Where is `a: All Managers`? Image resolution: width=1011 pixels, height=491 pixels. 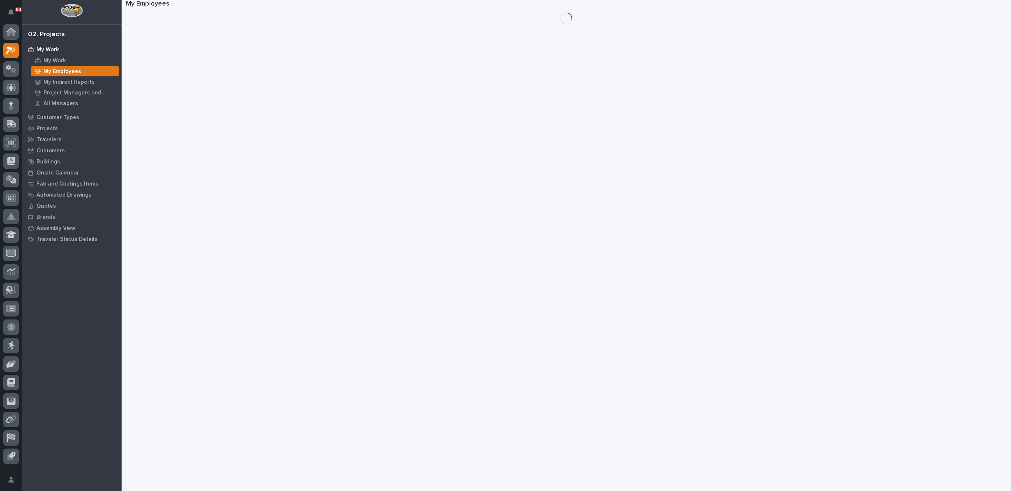 a: All Managers is located at coordinates (75, 103).